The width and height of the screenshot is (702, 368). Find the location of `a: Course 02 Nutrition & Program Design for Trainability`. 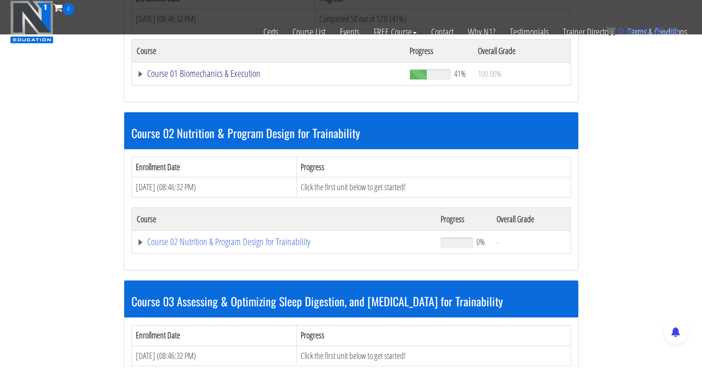

a: Course 02 Nutrition & Program Design for Trainability is located at coordinates (284, 242).